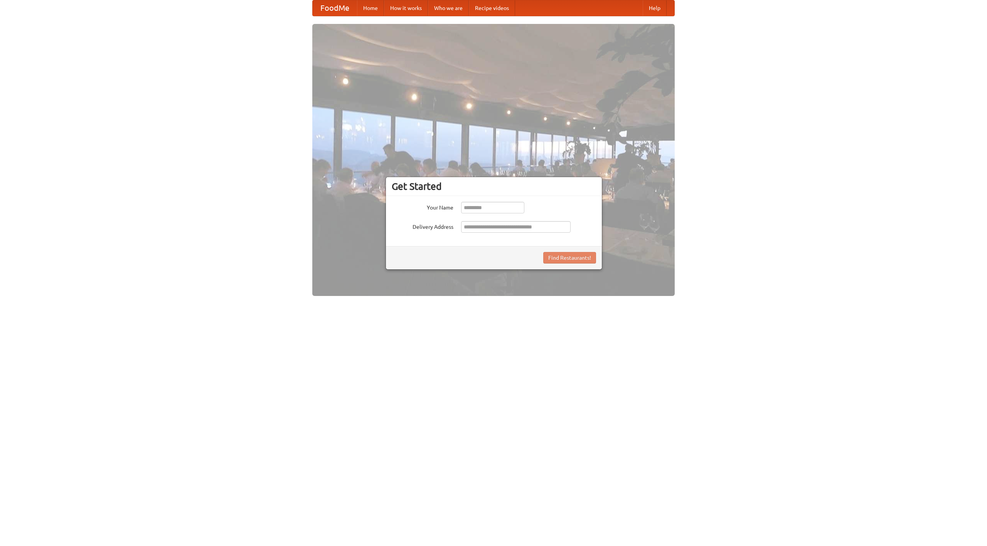 This screenshot has height=546, width=987. What do you see at coordinates (570, 258) in the screenshot?
I see `button: Find Restaurants!` at bounding box center [570, 258].